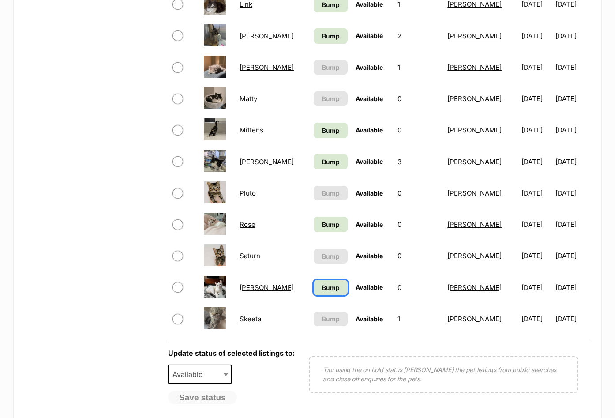  Describe the element at coordinates (248, 193) in the screenshot. I see `a: Pluto` at that location.